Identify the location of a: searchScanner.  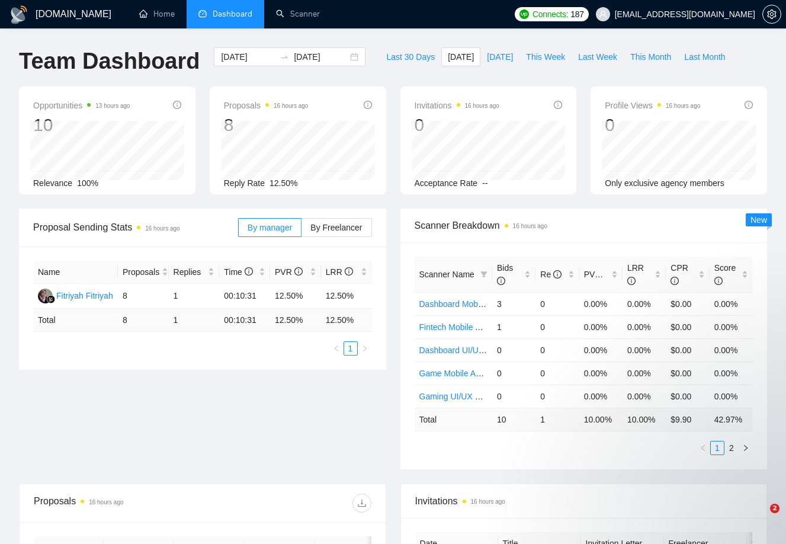
(298, 14).